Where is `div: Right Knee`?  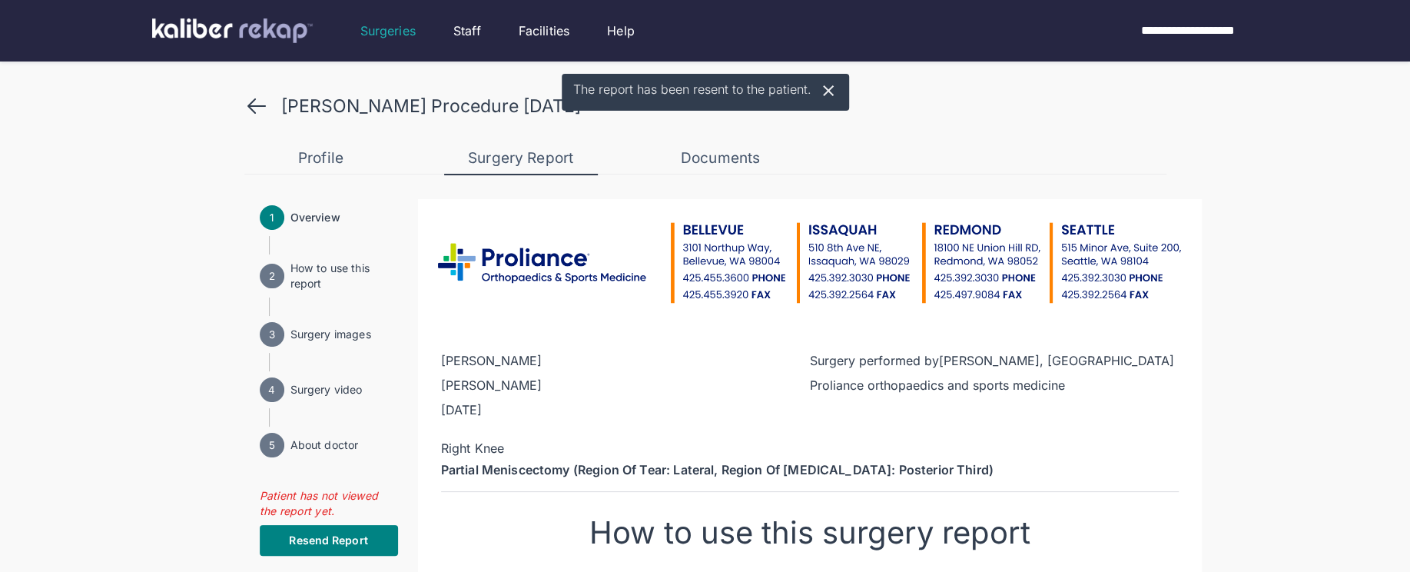
div: Right Knee is located at coordinates (810, 448).